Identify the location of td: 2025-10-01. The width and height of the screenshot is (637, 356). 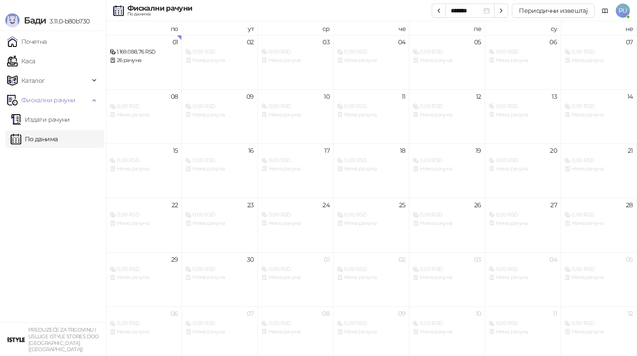
(296, 279).